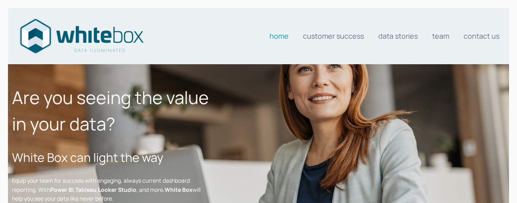 This screenshot has width=517, height=203. Describe the element at coordinates (179, 189) in the screenshot. I see `strong: White Box` at that location.